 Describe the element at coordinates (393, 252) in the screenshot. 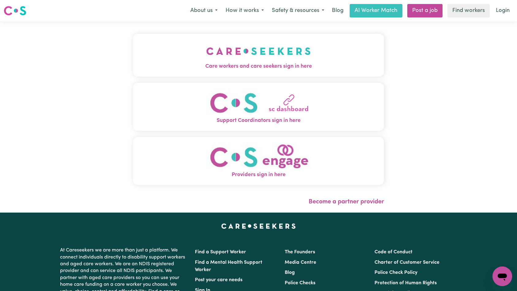

I see `a: Code of Conduct` at that location.